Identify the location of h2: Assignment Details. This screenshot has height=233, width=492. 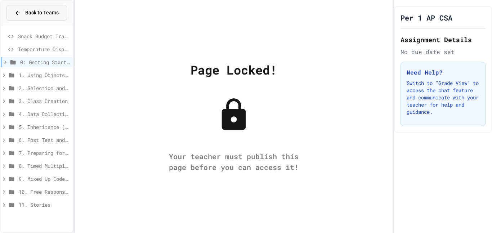
(443, 40).